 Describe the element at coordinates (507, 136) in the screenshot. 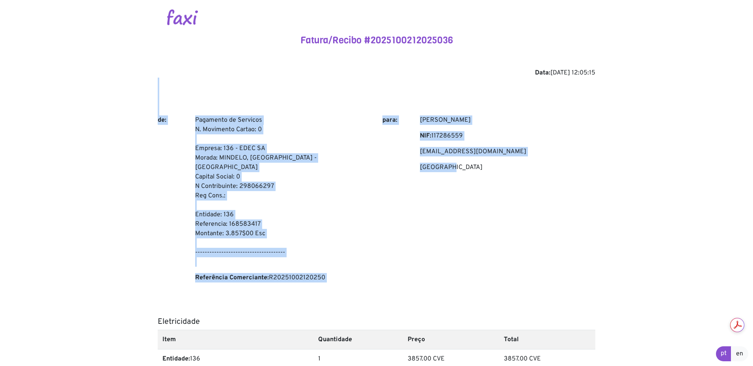

I see `p: 117286559` at that location.